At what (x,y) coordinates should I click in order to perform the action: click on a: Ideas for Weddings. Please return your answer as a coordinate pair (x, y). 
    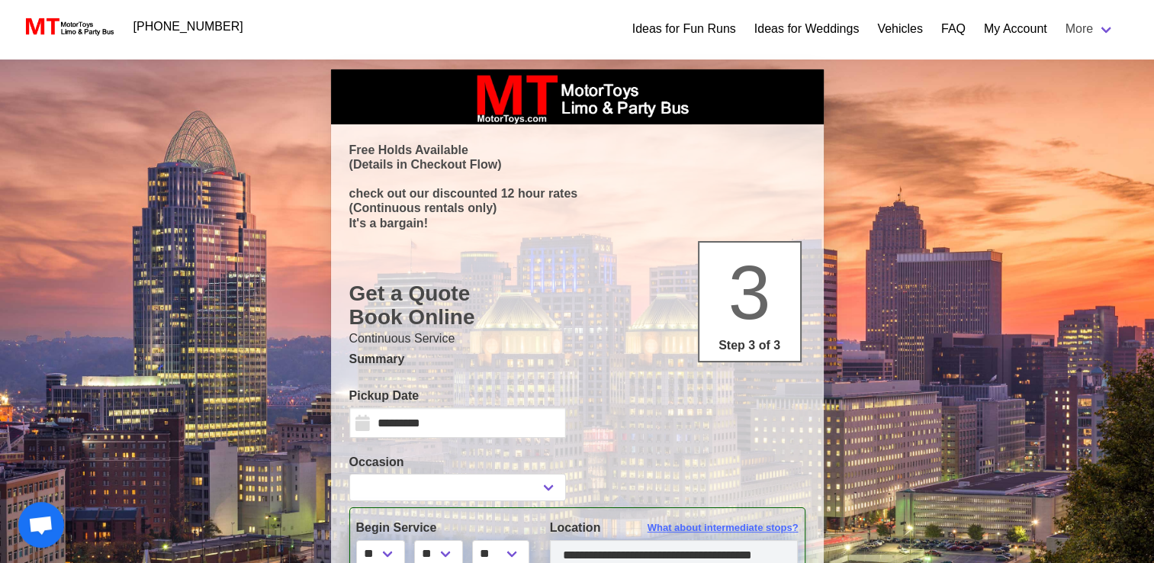
    Looking at the image, I should click on (807, 29).